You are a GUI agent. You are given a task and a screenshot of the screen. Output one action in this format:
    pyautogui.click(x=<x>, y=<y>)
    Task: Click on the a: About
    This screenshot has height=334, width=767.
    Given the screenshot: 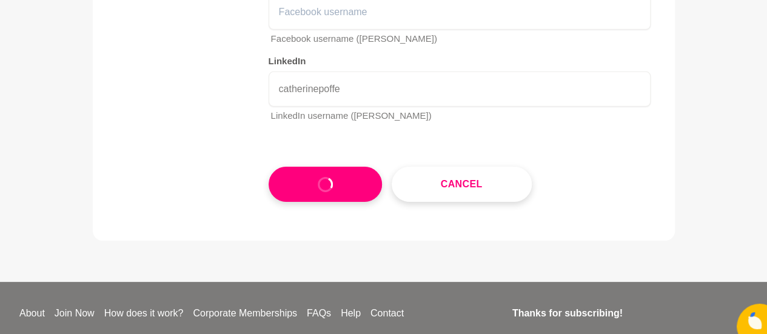 What is the action you would take?
    pyautogui.click(x=32, y=314)
    